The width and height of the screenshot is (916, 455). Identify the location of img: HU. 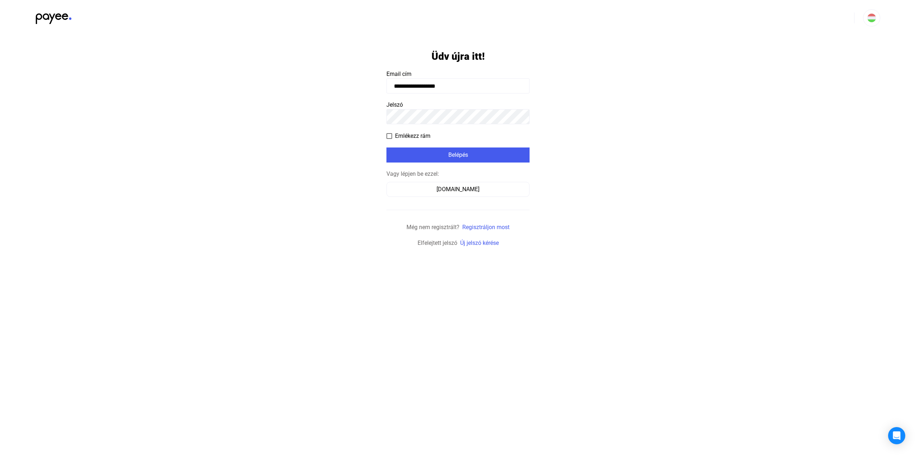
(872, 18).